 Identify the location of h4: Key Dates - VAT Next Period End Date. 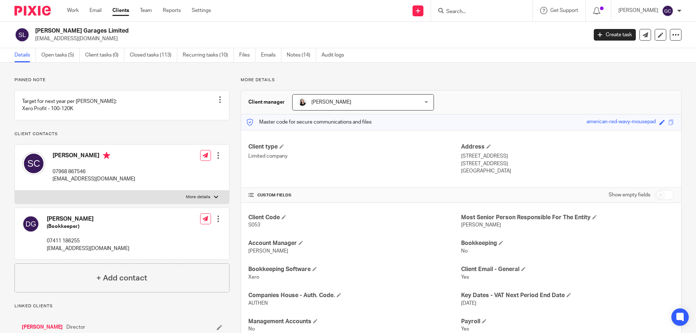
(567, 295).